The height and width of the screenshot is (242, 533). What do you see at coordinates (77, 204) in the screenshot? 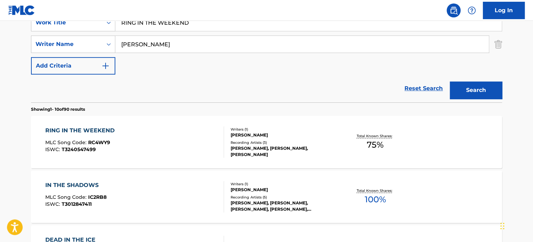
I see `span: T3012847411` at bounding box center [77, 204].